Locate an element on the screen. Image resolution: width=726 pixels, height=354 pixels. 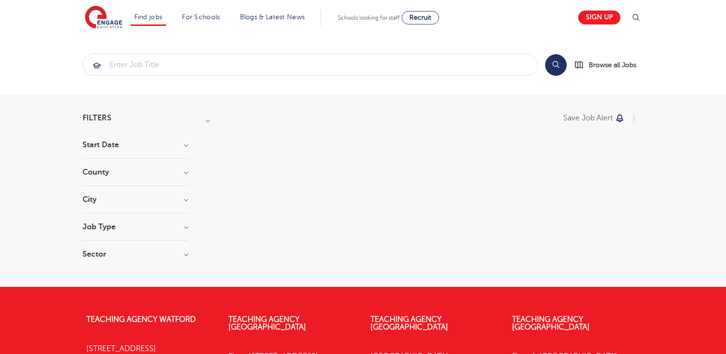
h3: Sector is located at coordinates (135, 254).